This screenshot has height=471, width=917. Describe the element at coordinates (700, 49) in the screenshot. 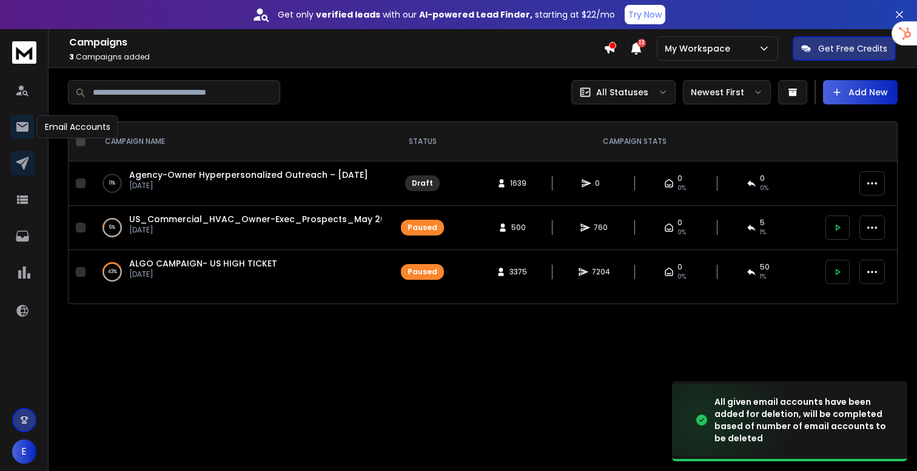

I see `p: My Workspace` at that location.